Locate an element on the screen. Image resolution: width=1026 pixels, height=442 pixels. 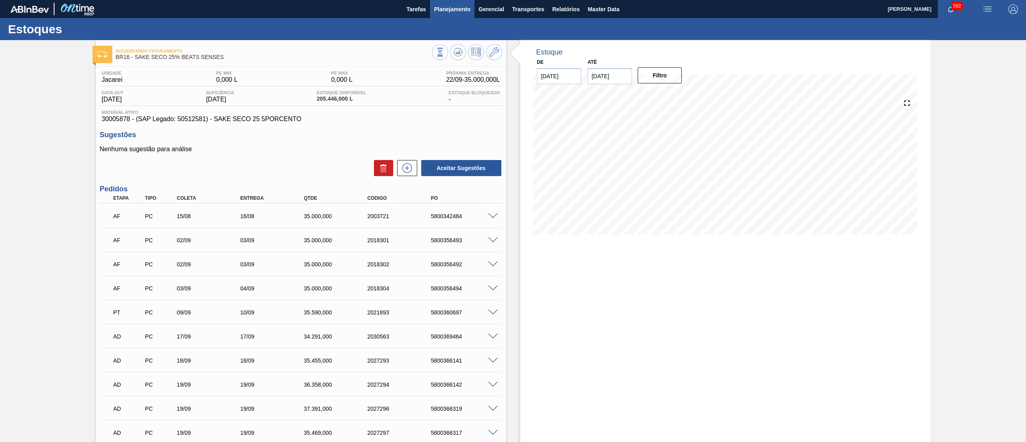
div: Nova sugestão is located at coordinates (405, 168).